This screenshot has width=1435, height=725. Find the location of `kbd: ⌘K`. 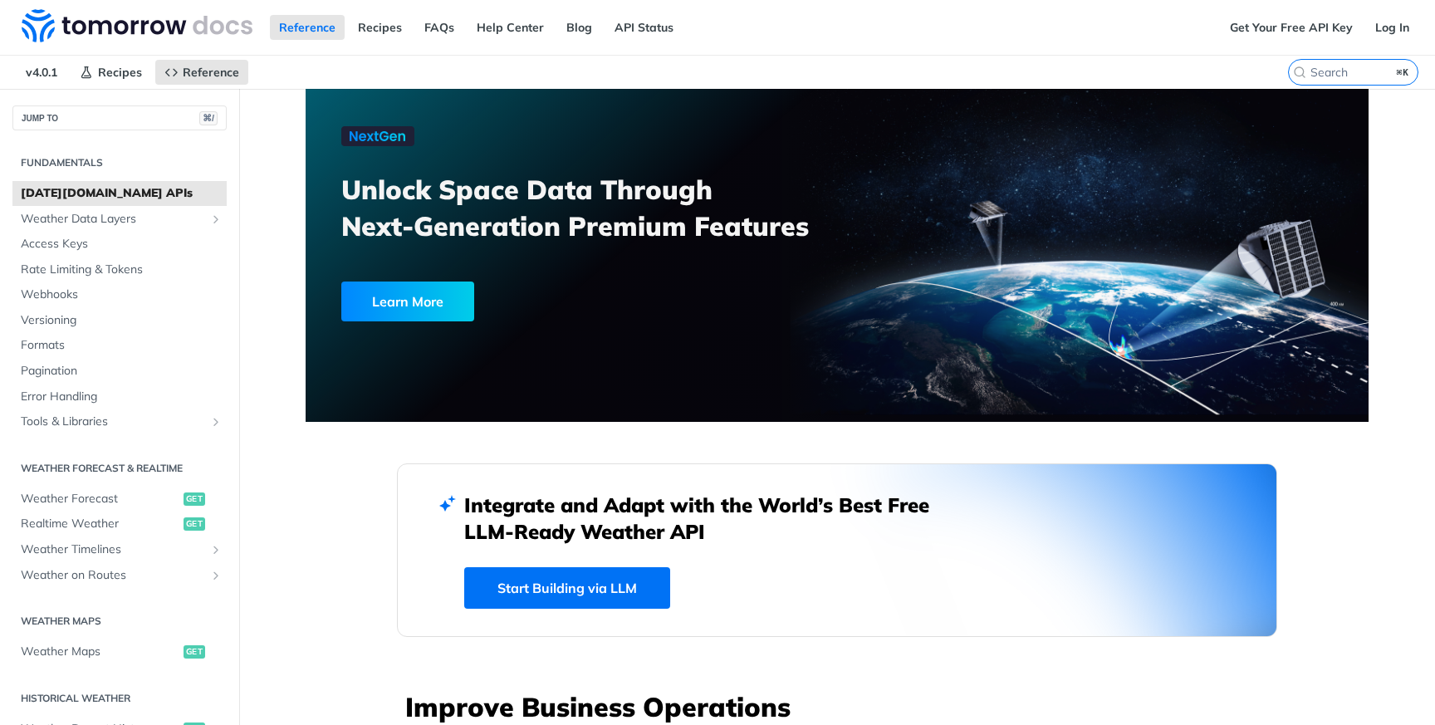

kbd: ⌘K is located at coordinates (1402, 72).